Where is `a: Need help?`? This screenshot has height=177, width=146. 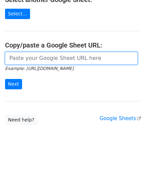 a: Need help? is located at coordinates (21, 120).